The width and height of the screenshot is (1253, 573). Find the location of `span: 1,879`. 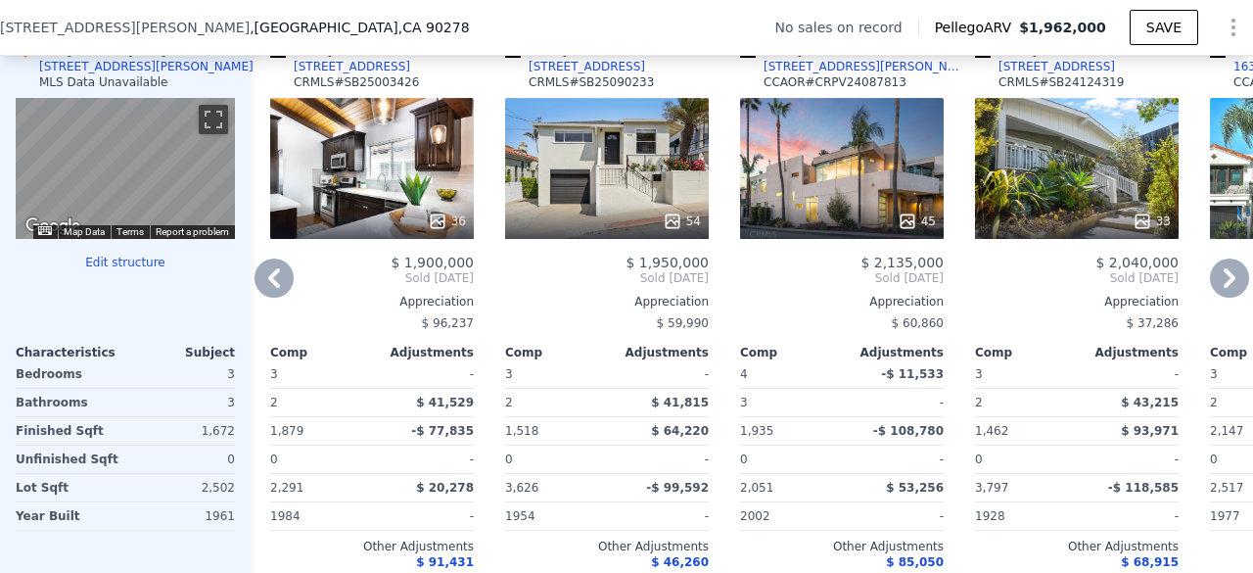

span: 1,879 is located at coordinates (287, 431).